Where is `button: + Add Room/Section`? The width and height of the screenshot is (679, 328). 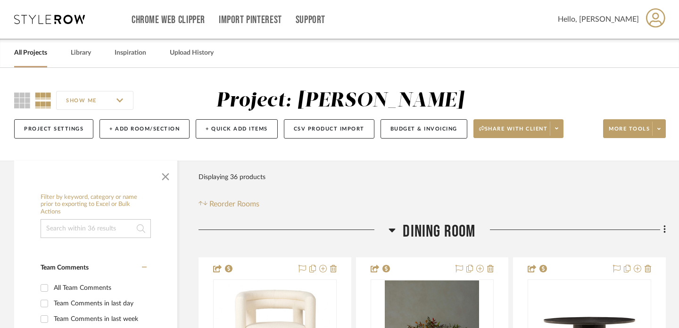
button: + Add Room/Section is located at coordinates (144, 129).